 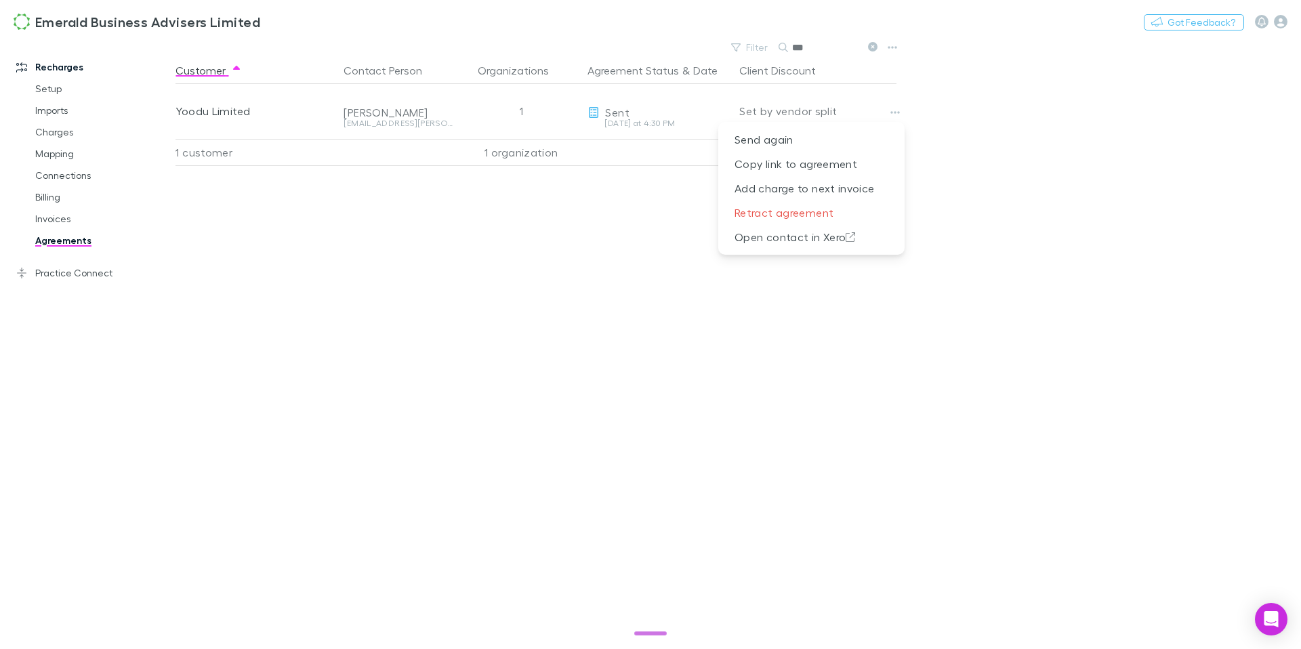 I want to click on li: Open contact in Xero, so click(x=811, y=237).